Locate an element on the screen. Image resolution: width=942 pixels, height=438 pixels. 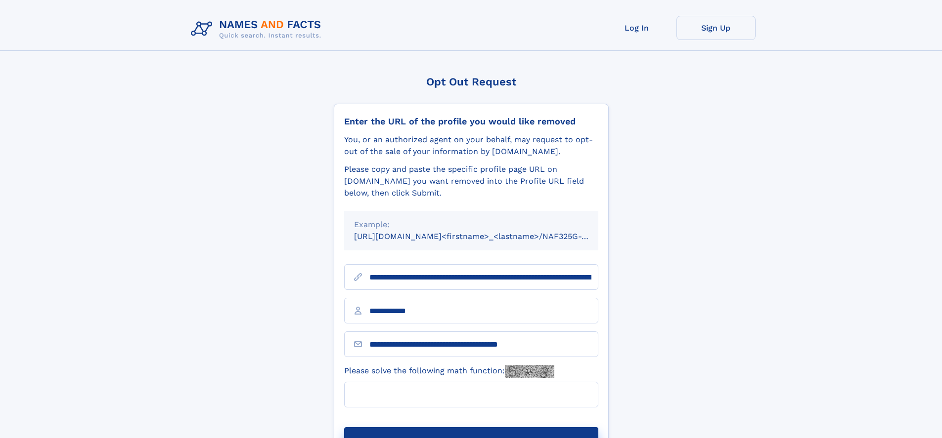
img: Logo Names and Facts is located at coordinates (258, 29).